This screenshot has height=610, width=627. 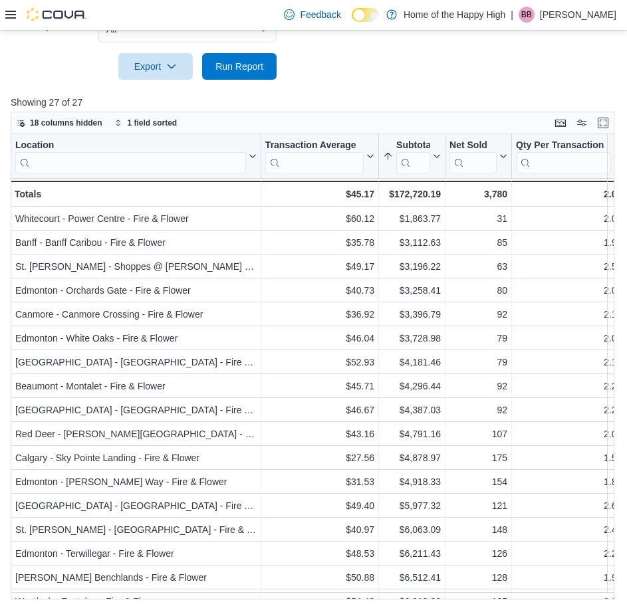 I want to click on span: 1 field sorted, so click(x=152, y=123).